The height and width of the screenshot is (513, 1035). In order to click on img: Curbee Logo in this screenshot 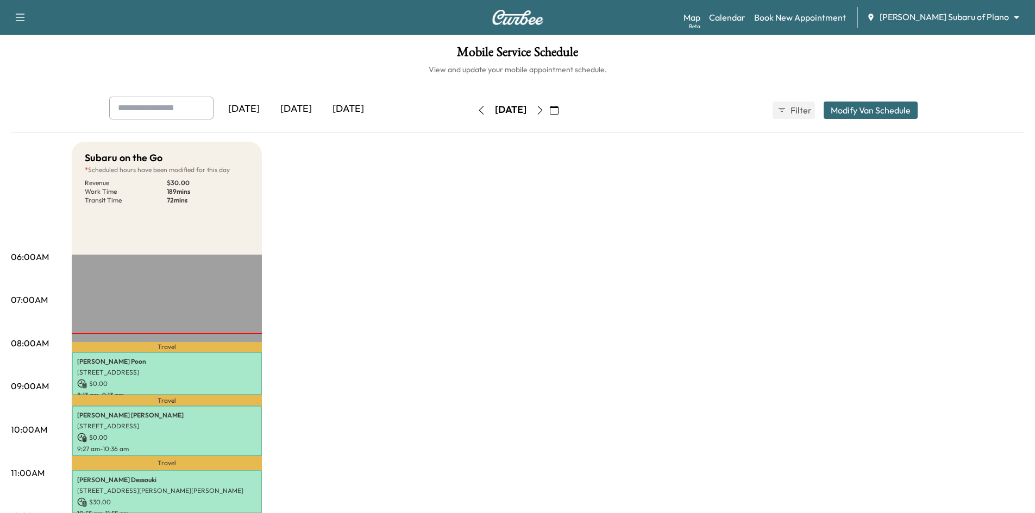, I will do `click(518, 17)`.